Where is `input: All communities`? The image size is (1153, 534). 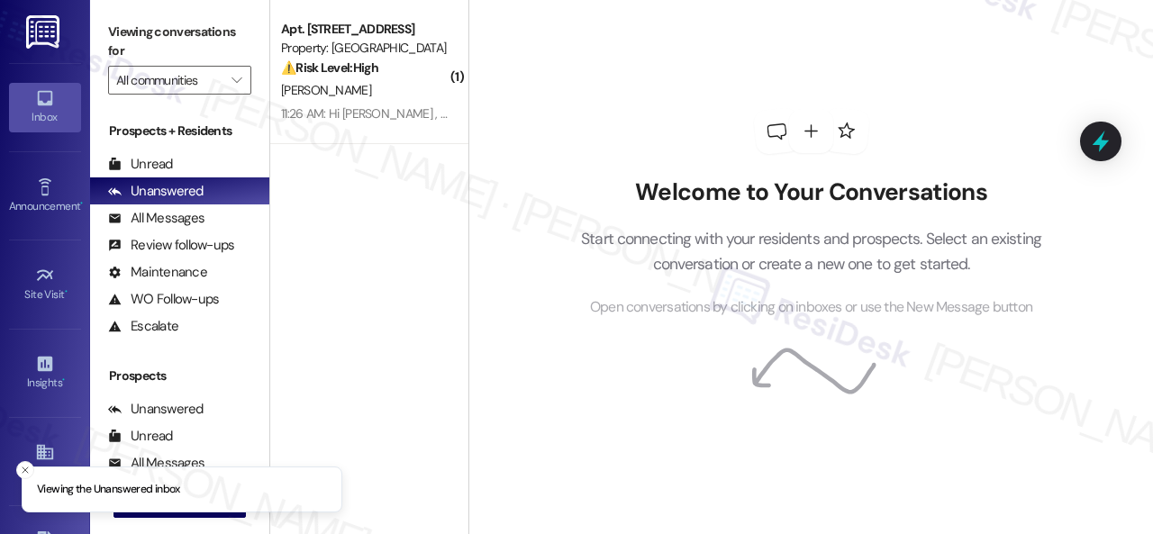 input: All communities is located at coordinates (169, 80).